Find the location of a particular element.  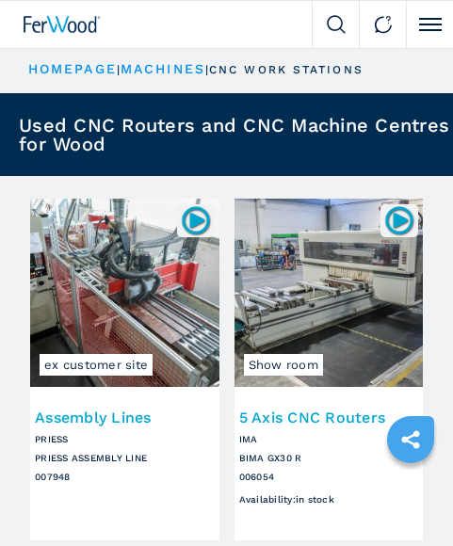

img: 5 Axis CNC Routers IMA BIMA GX30 R is located at coordinates (328, 293).